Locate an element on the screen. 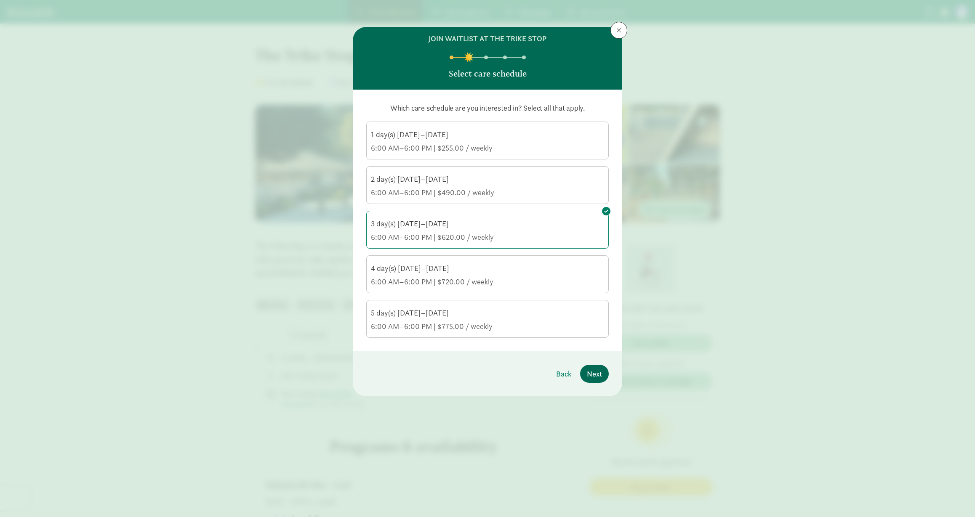  span: Next is located at coordinates (595, 374).